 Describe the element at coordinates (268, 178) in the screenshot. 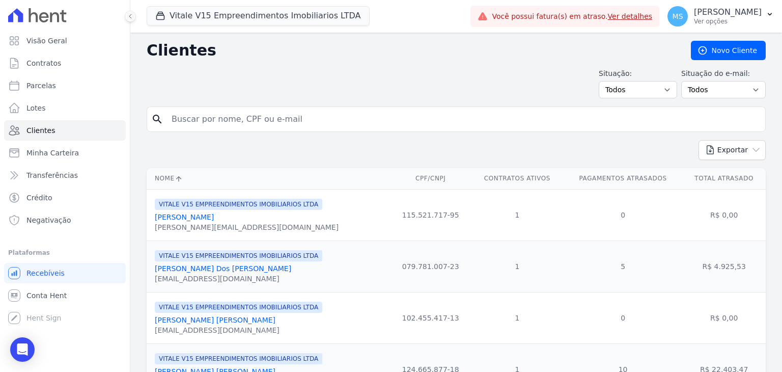

I see `th: Nome` at that location.